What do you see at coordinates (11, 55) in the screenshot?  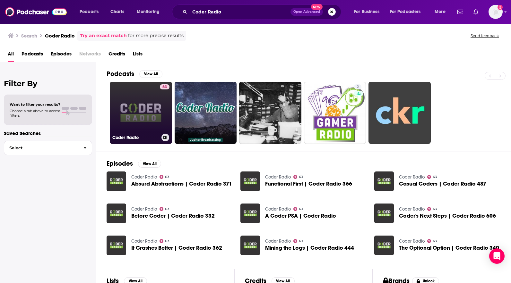 I see `span: All` at bounding box center [11, 55].